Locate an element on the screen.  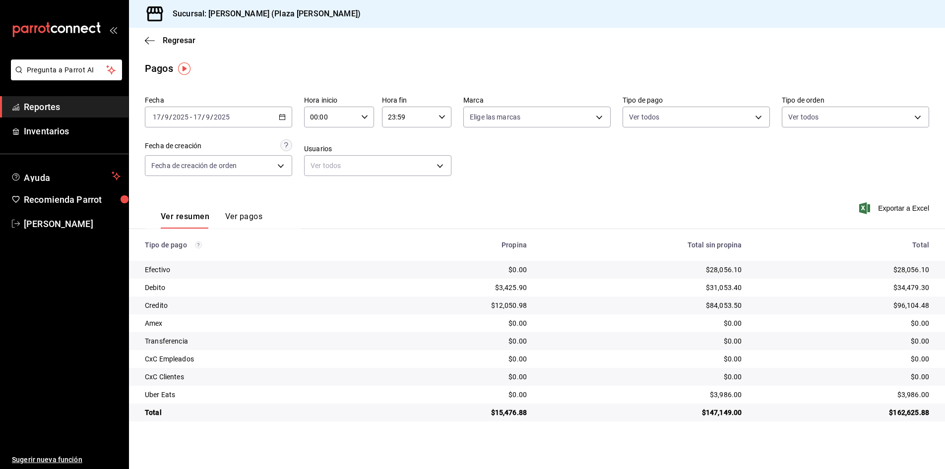
div: Tipo de pago is located at coordinates (256, 245).